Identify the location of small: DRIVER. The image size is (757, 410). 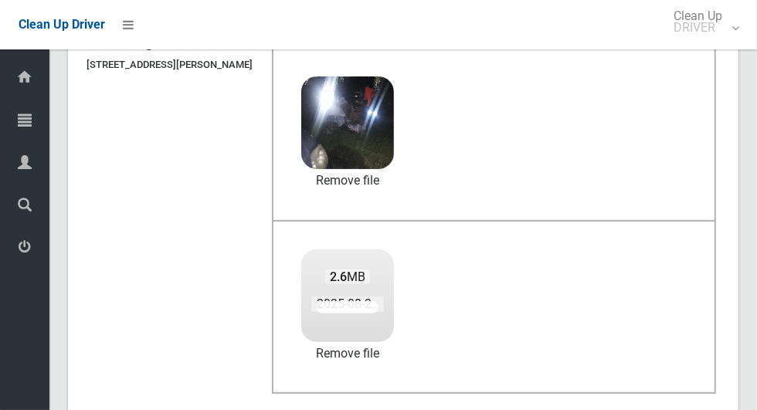
(697, 27).